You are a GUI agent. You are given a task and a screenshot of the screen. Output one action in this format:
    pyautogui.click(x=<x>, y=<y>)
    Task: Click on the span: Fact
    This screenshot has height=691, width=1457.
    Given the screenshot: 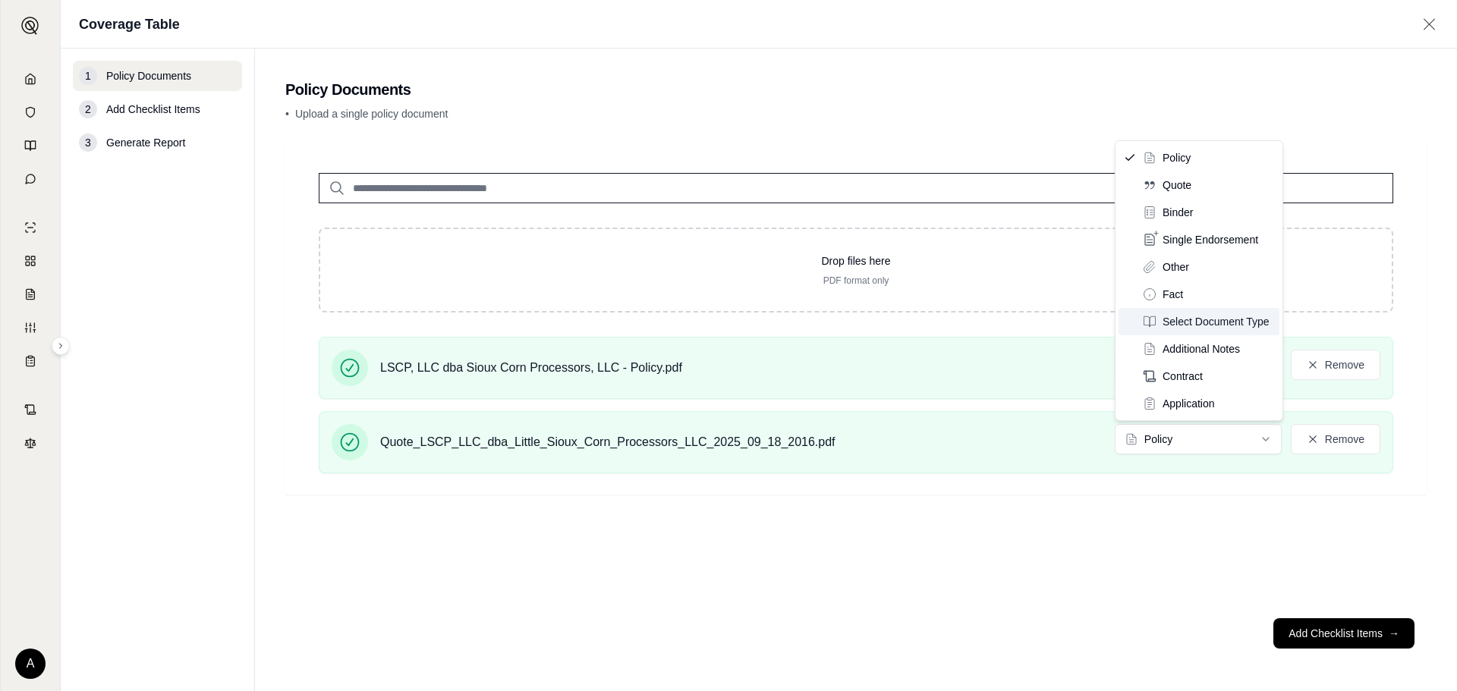 What is the action you would take?
    pyautogui.click(x=1172, y=294)
    